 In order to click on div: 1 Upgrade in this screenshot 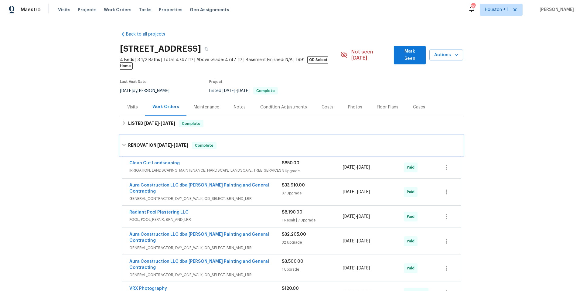, I will do `click(312, 269)`.